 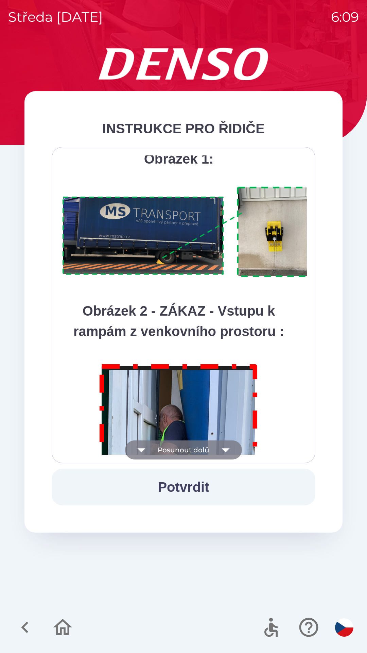 I want to click on p: 6:09, so click(x=345, y=17).